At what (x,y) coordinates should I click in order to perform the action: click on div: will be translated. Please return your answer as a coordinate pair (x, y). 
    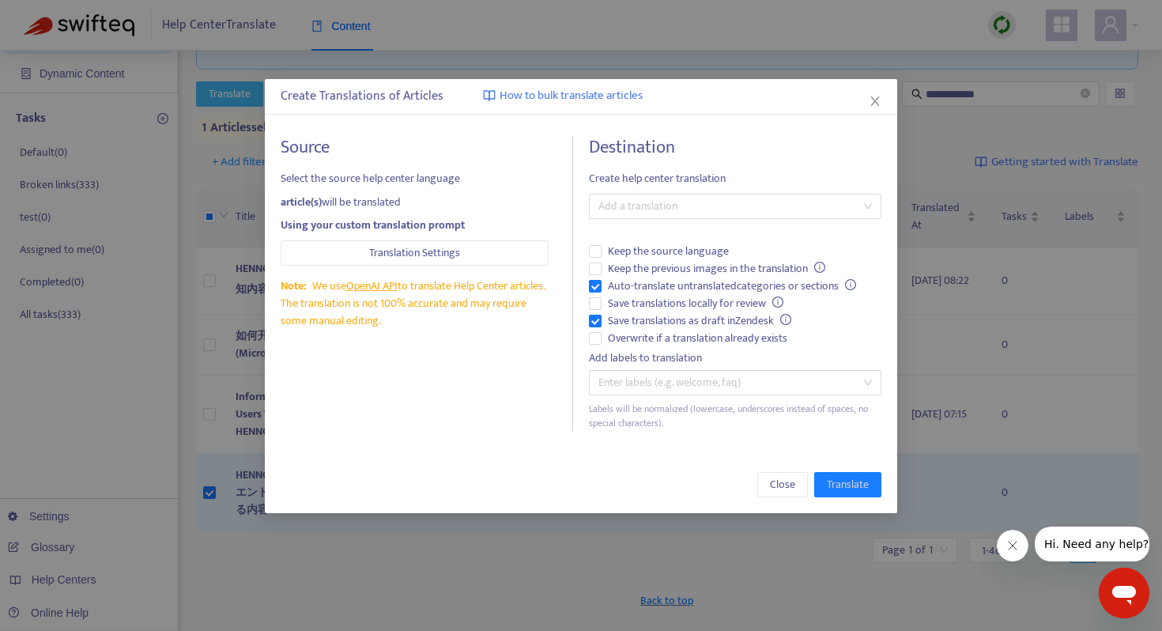
    Looking at the image, I should click on (414, 202).